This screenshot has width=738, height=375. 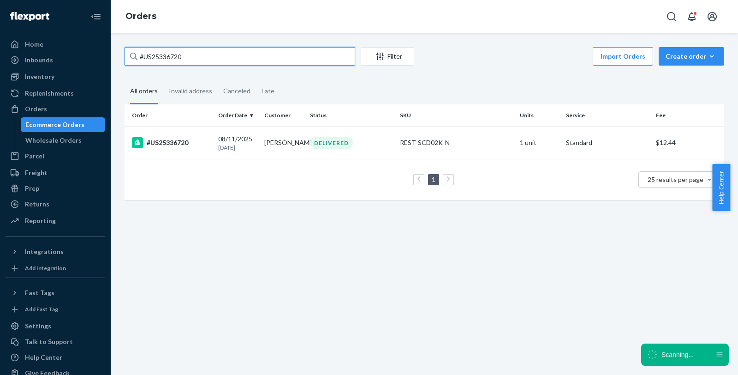 I want to click on div: Reporting, so click(x=40, y=221).